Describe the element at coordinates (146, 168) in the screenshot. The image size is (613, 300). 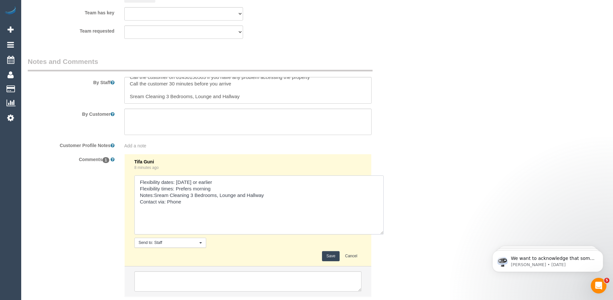
I see `a: 8 minutes ago` at that location.